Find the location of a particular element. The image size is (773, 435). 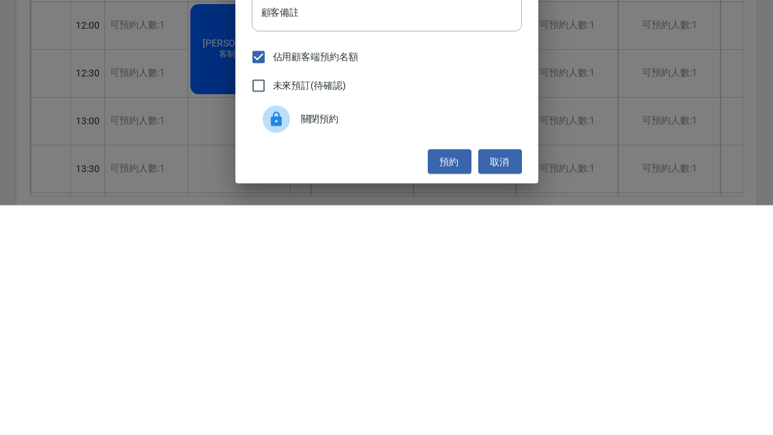

button: 預約 is located at coordinates (450, 391).